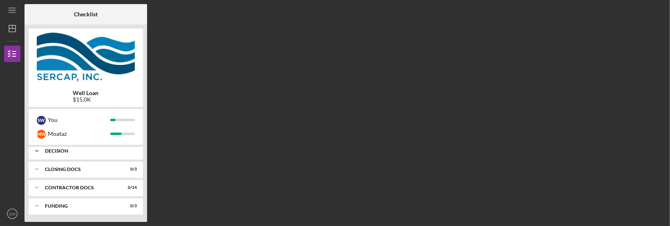 The image size is (670, 226). Describe the element at coordinates (80, 188) in the screenshot. I see `div: Contractor Docs` at that location.